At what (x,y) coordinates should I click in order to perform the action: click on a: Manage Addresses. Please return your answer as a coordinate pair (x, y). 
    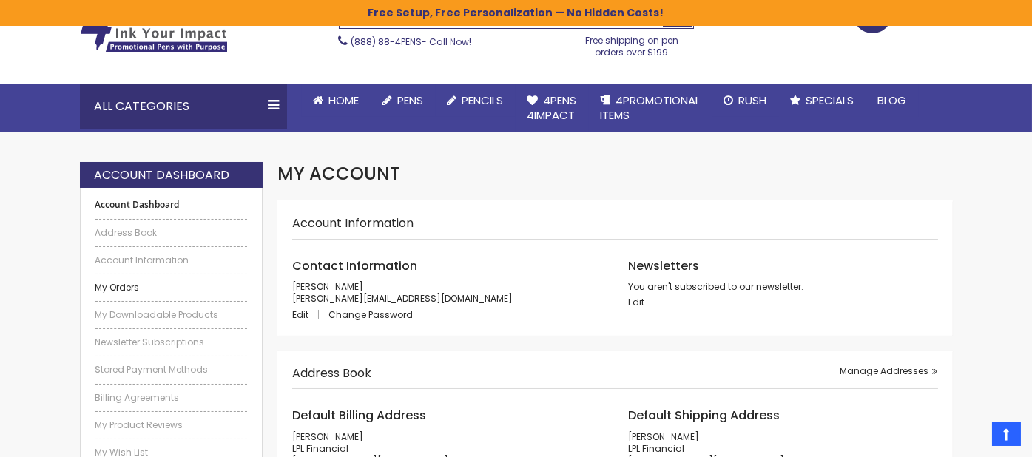
    Looking at the image, I should click on (889, 371).